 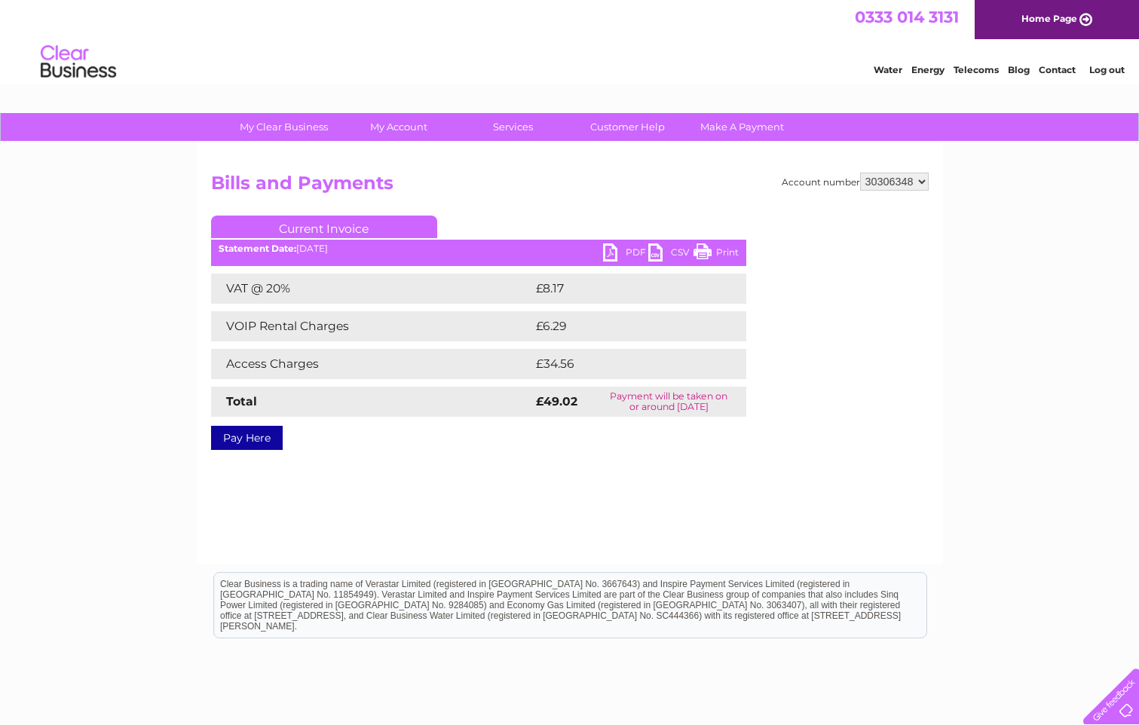 I want to click on h2: Bills and Payments, so click(x=570, y=187).